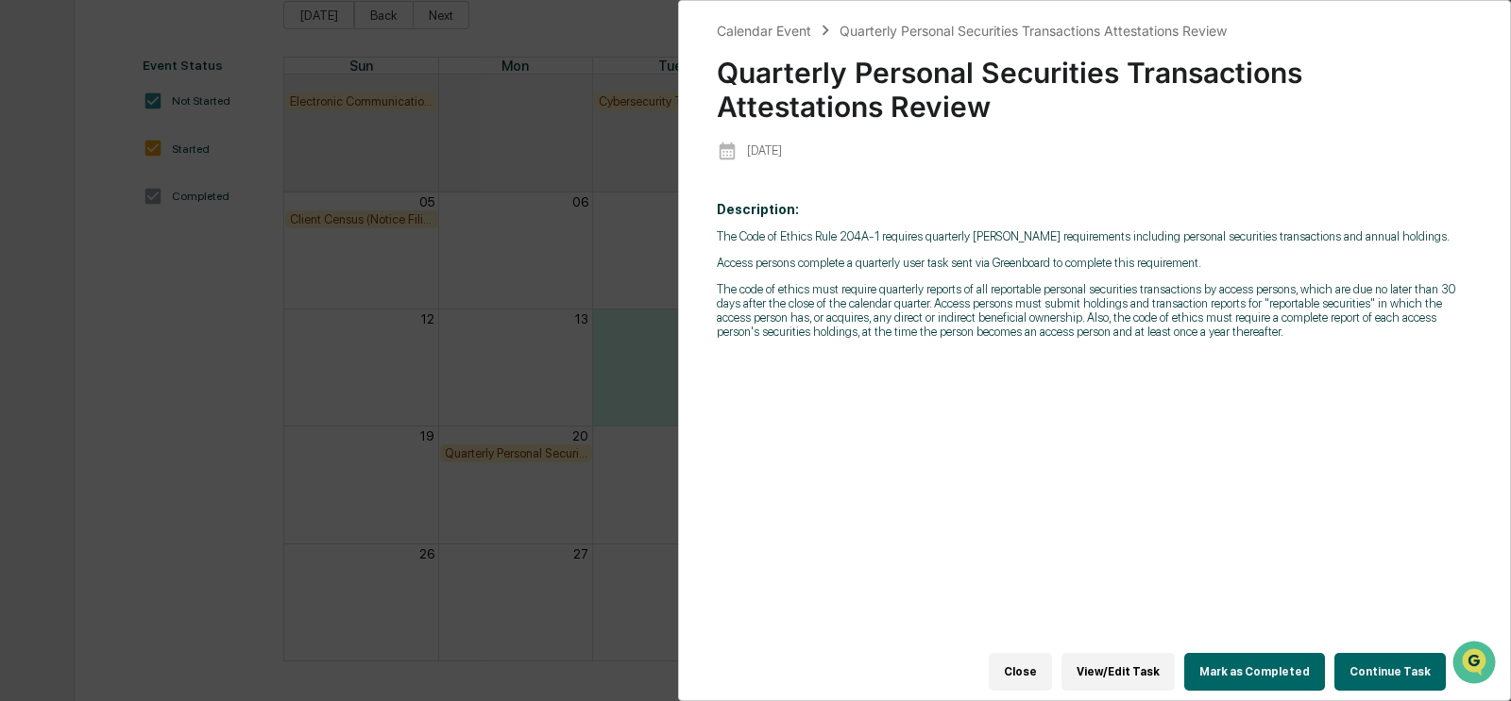 Image resolution: width=1511 pixels, height=701 pixels. What do you see at coordinates (185, 246) in the screenshot?
I see `a: 🗄️Attestations` at bounding box center [185, 246].